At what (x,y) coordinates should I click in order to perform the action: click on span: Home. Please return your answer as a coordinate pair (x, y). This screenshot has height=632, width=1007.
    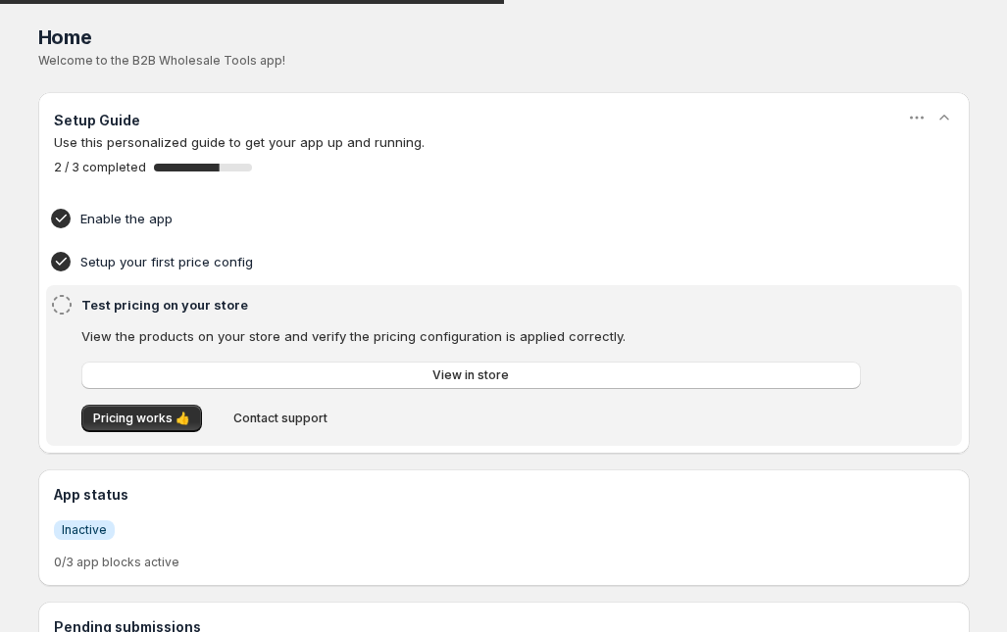
    Looking at the image, I should click on (65, 37).